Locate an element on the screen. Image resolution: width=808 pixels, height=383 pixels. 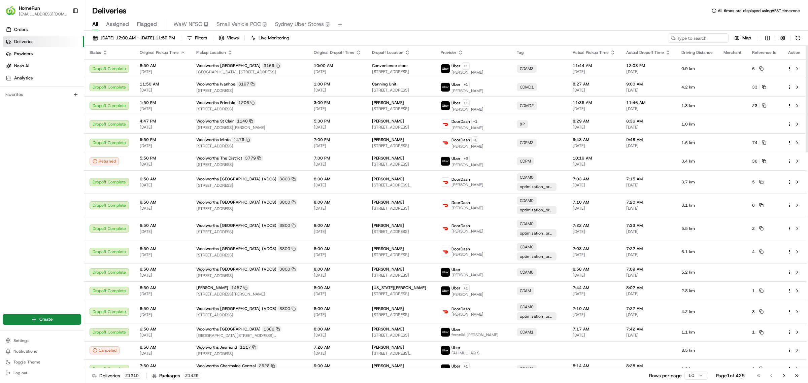
span: 1.0 km is located at coordinates (697, 124).